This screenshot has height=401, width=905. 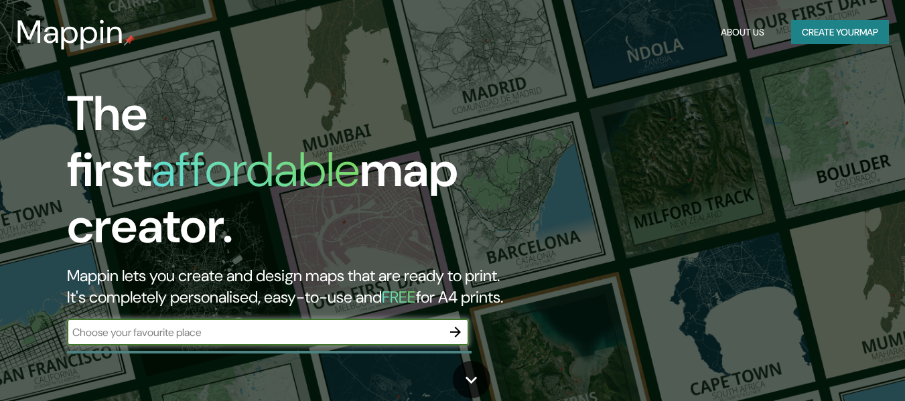 I want to click on h5: FREE, so click(x=398, y=297).